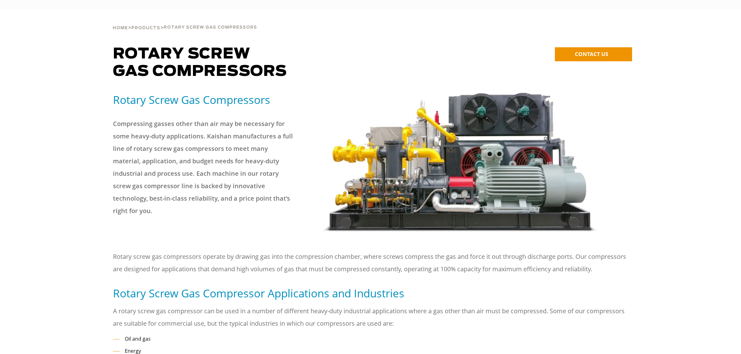 Image resolution: width=741 pixels, height=354 pixels. What do you see at coordinates (460, 162) in the screenshot?
I see `img: machine` at bounding box center [460, 162].